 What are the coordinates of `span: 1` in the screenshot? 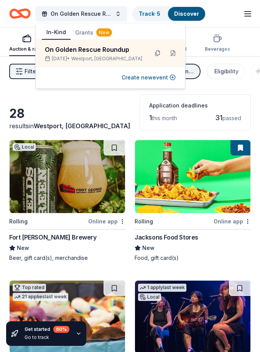 It's located at (150, 117).